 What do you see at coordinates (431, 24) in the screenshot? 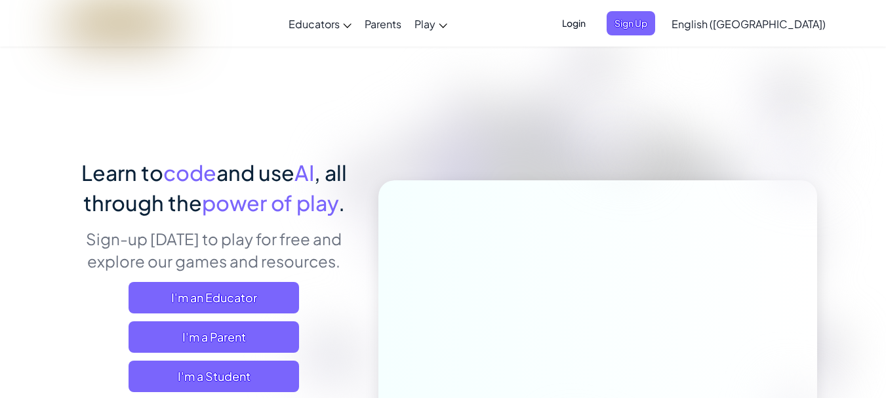
I see `a: Play` at bounding box center [431, 24].